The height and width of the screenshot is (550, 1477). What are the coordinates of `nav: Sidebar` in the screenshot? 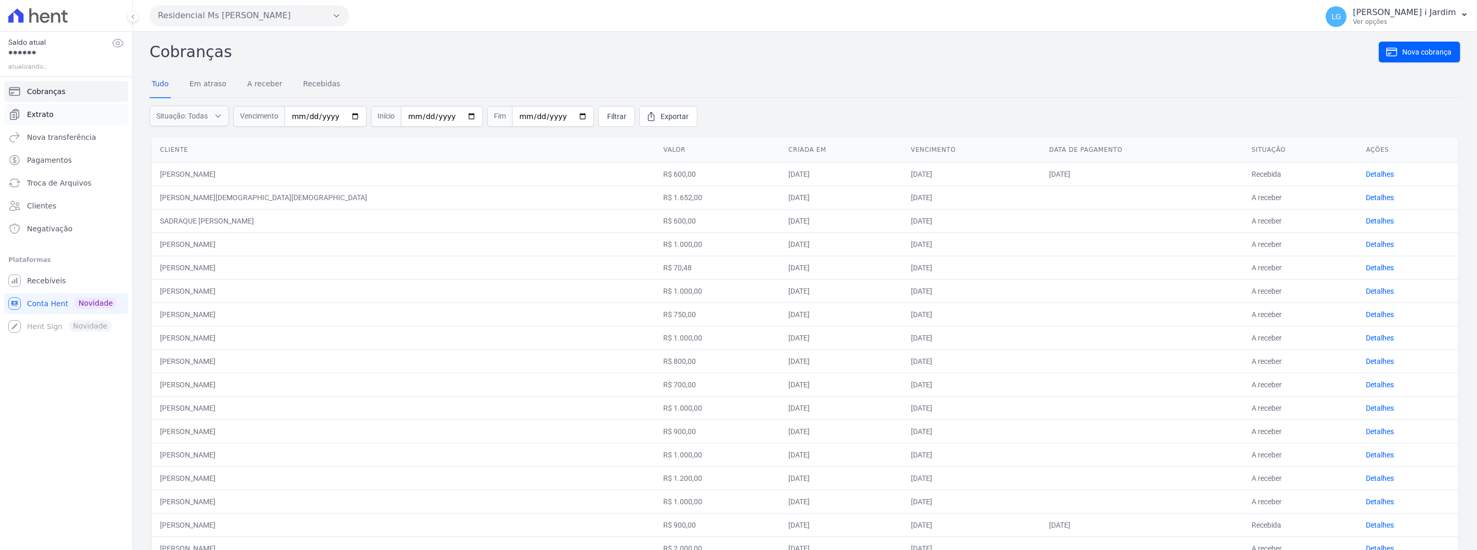 It's located at (66, 209).